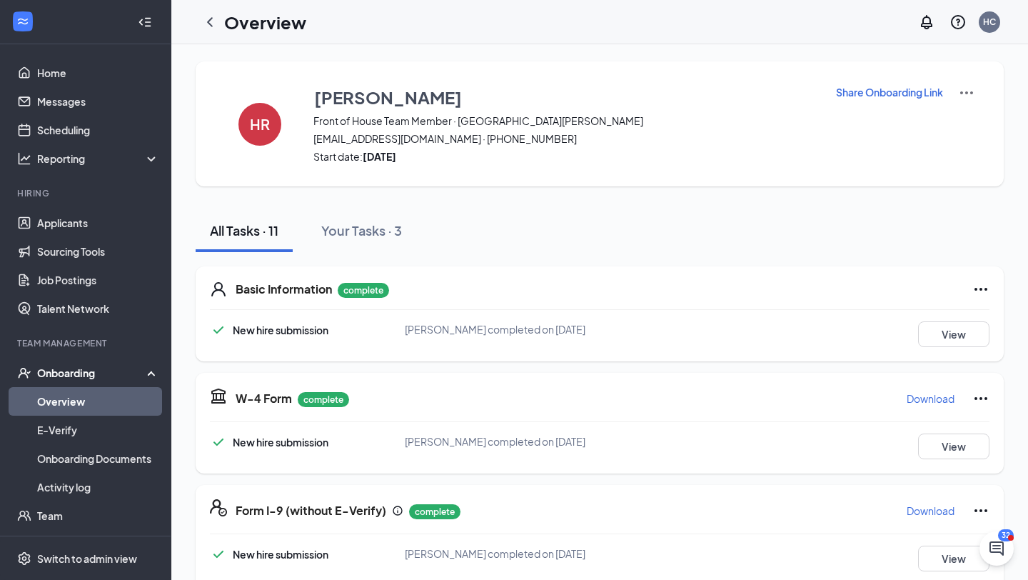 This screenshot has width=1028, height=580. I want to click on a: Overview, so click(98, 401).